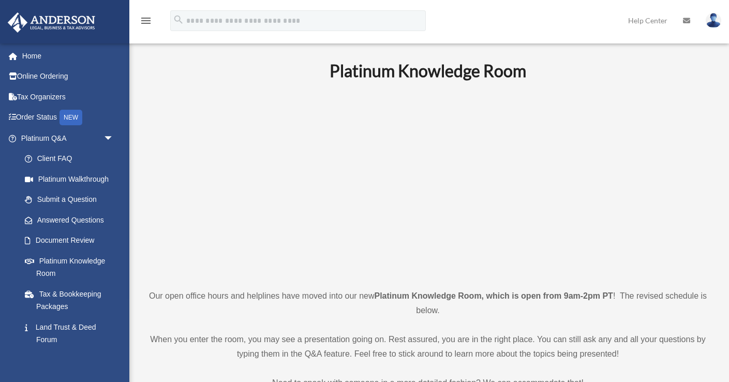 The image size is (729, 382). Describe the element at coordinates (72, 200) in the screenshot. I see `a: Submit a Question` at that location.